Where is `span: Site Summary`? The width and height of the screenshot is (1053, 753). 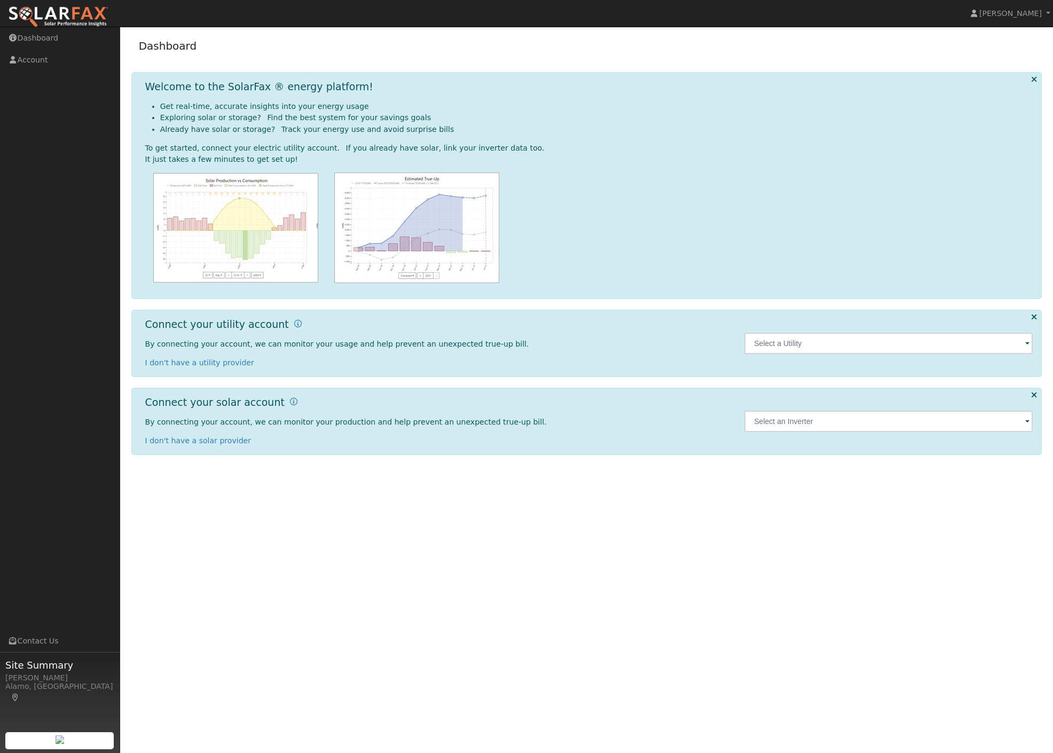 span: Site Summary is located at coordinates (60, 665).